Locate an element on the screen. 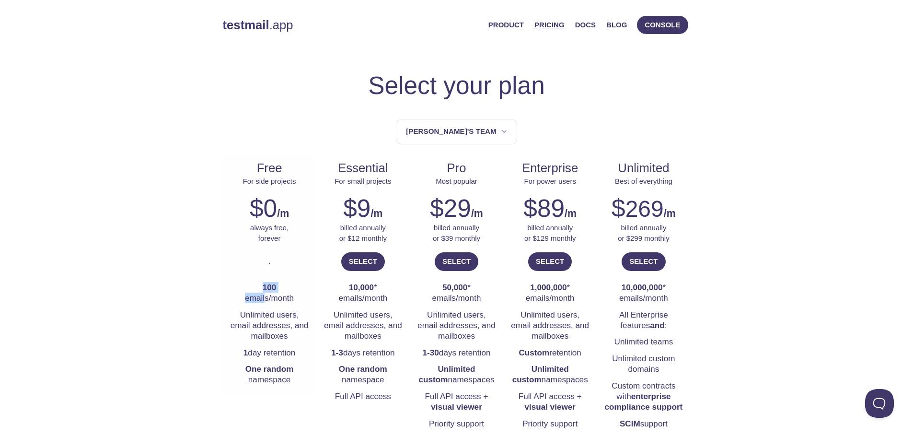 This screenshot has height=437, width=913. a: testmail.app is located at coordinates (352, 25).